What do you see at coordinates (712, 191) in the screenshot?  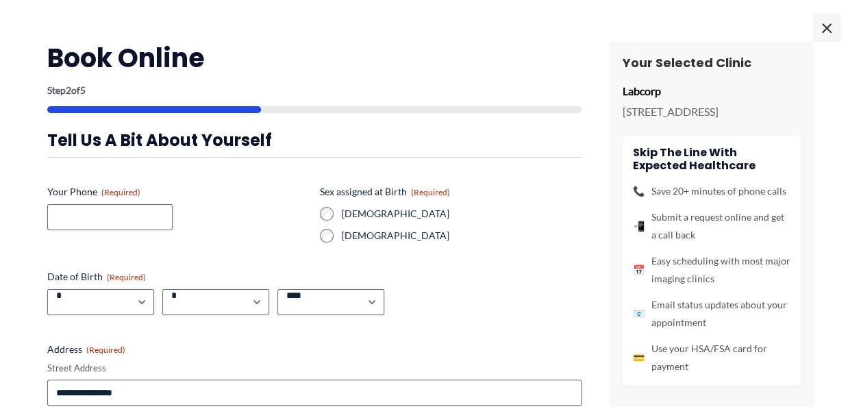 I see `li: Save 20+ minutes of phone calls` at bounding box center [712, 191].